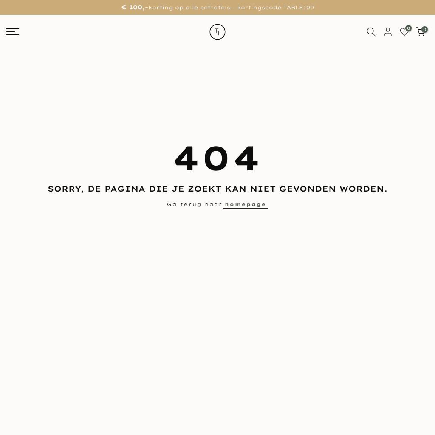  What do you see at coordinates (135, 7) in the screenshot?
I see `strong: € 100,-` at bounding box center [135, 7].